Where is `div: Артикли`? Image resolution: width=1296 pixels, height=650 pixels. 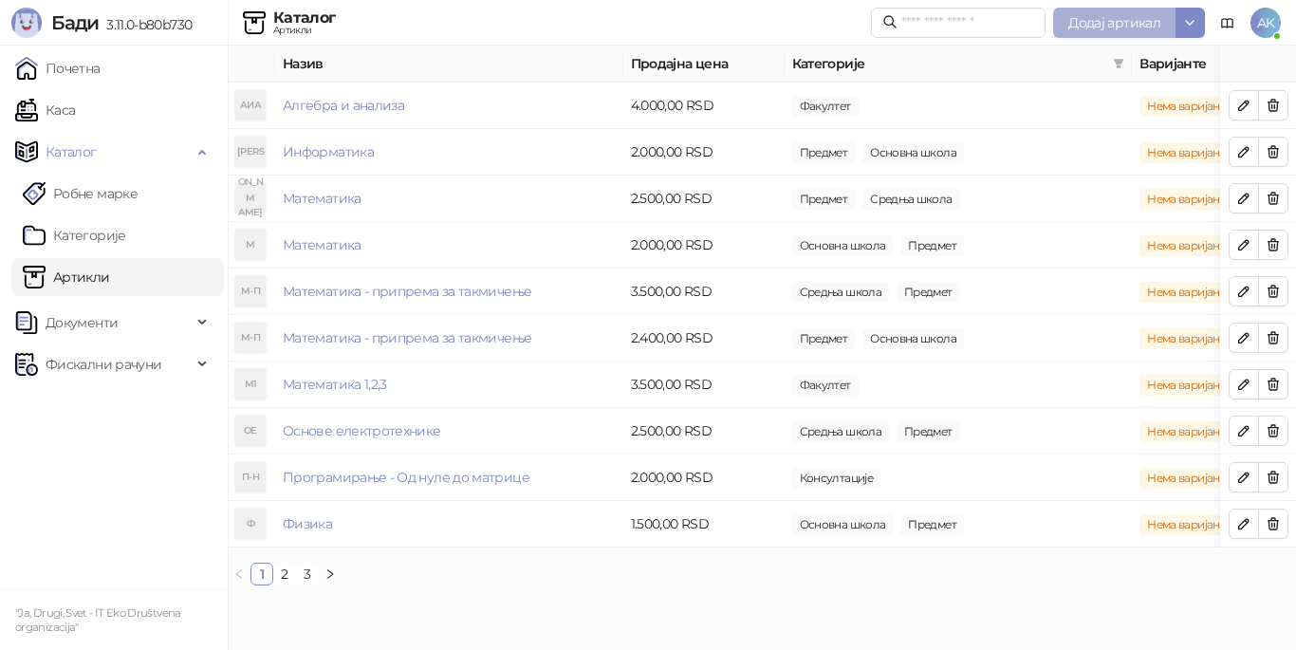 div: Артикли is located at coordinates (304, 30).